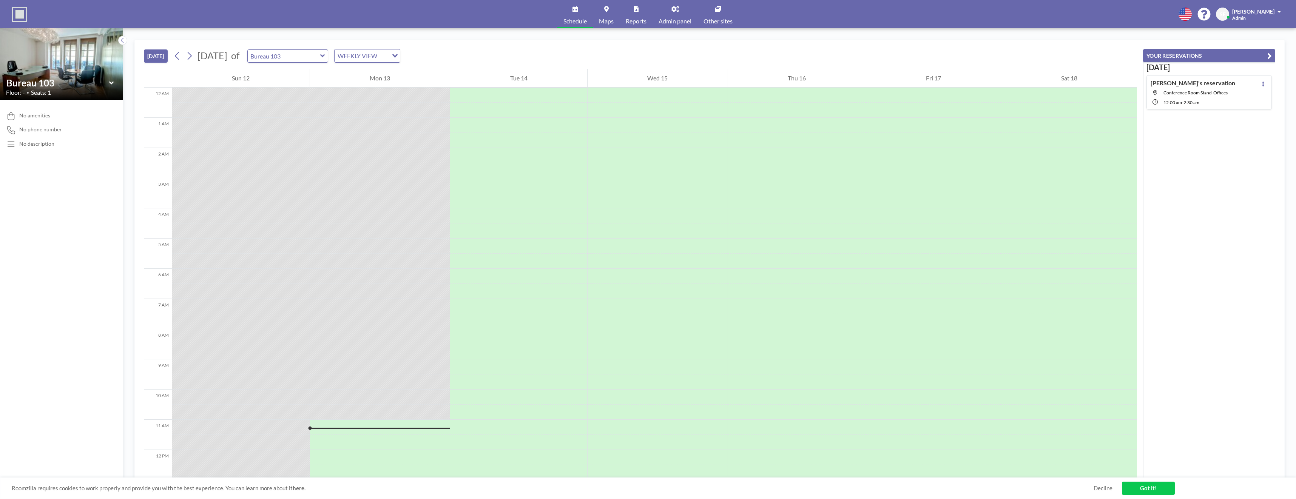 The height and width of the screenshot is (499, 1296). Describe the element at coordinates (675, 21) in the screenshot. I see `span: Admin panel` at that location.